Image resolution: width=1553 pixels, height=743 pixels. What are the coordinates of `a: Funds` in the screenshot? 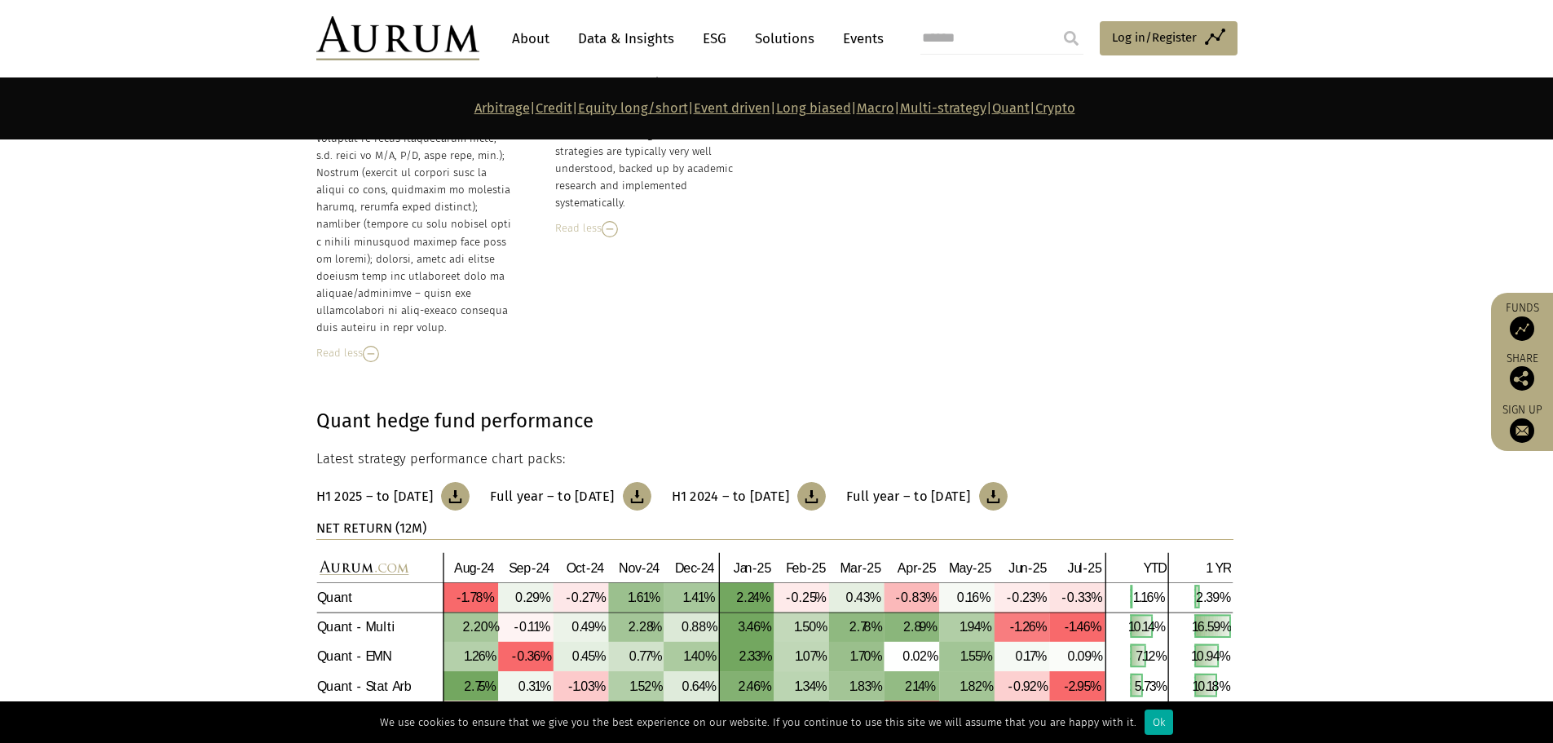 It's located at (1522, 320).